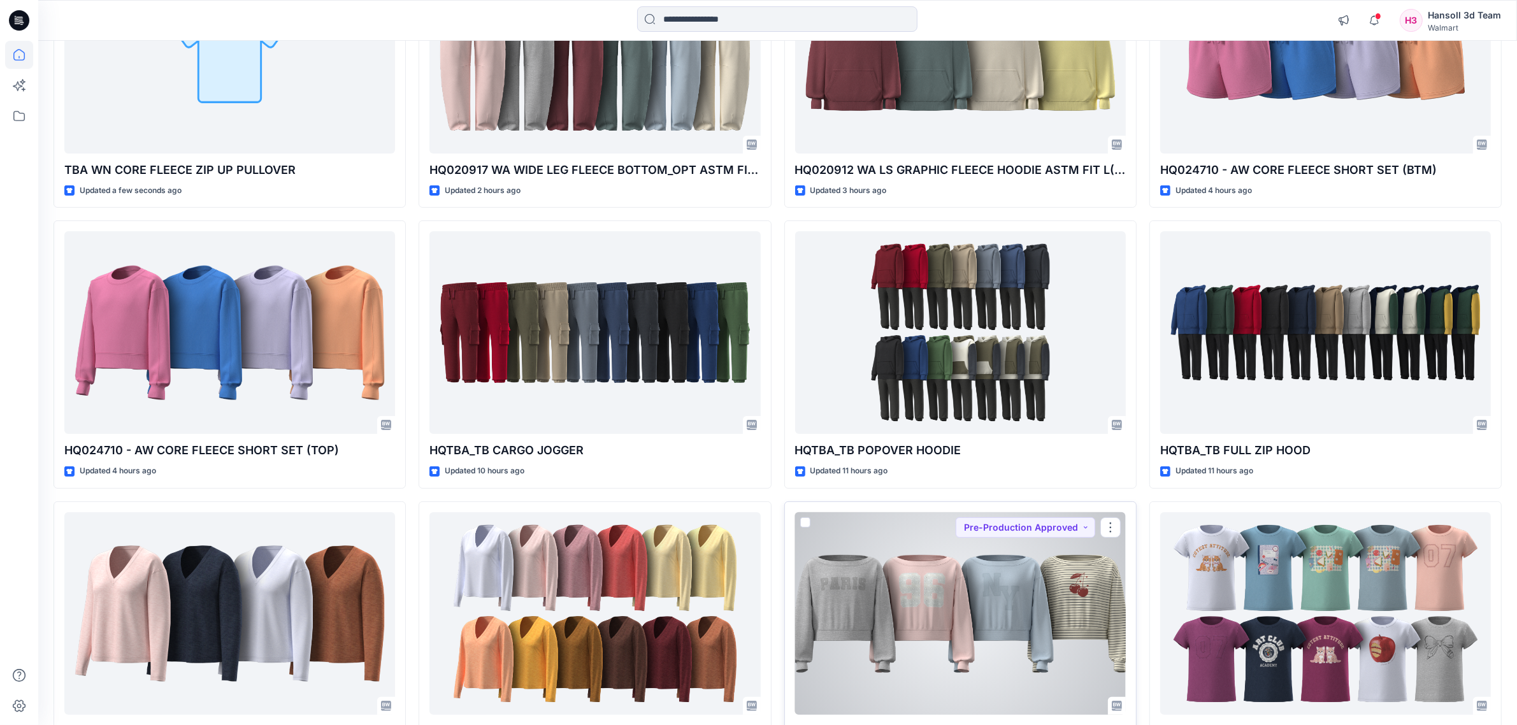 The image size is (1517, 725). Describe the element at coordinates (229, 450) in the screenshot. I see `p: HQ024710 - AW CORE FLEECE SHORT SET (TOP)` at that location.